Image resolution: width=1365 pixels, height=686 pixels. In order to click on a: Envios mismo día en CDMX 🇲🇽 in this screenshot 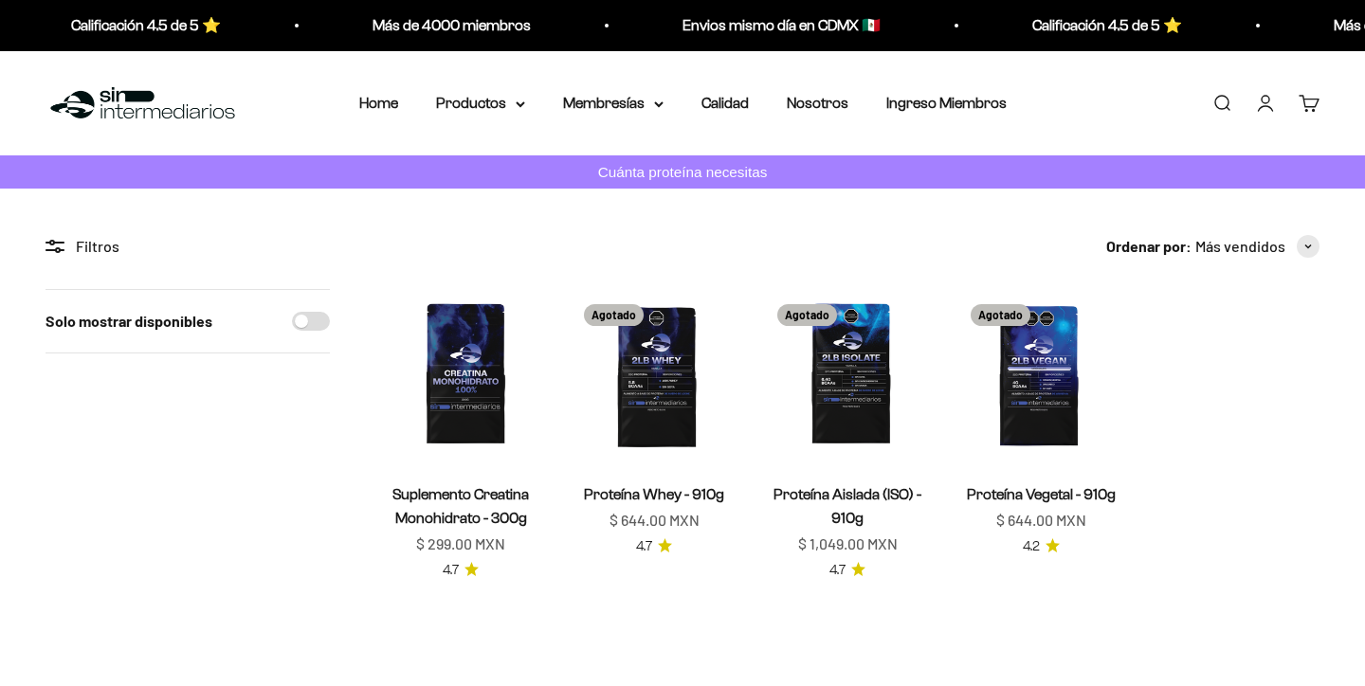, I will do `click(781, 25)`.